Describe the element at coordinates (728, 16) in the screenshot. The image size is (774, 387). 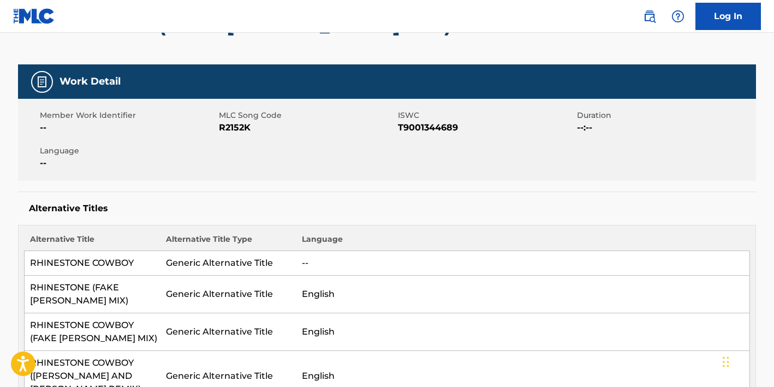
I see `a: Log In` at that location.